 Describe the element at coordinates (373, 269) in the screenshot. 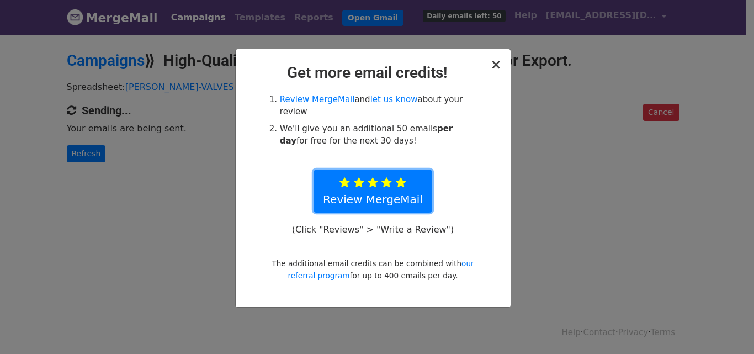

I see `small: The additional email credits can be combined with for up to 400 emails per day.` at that location.